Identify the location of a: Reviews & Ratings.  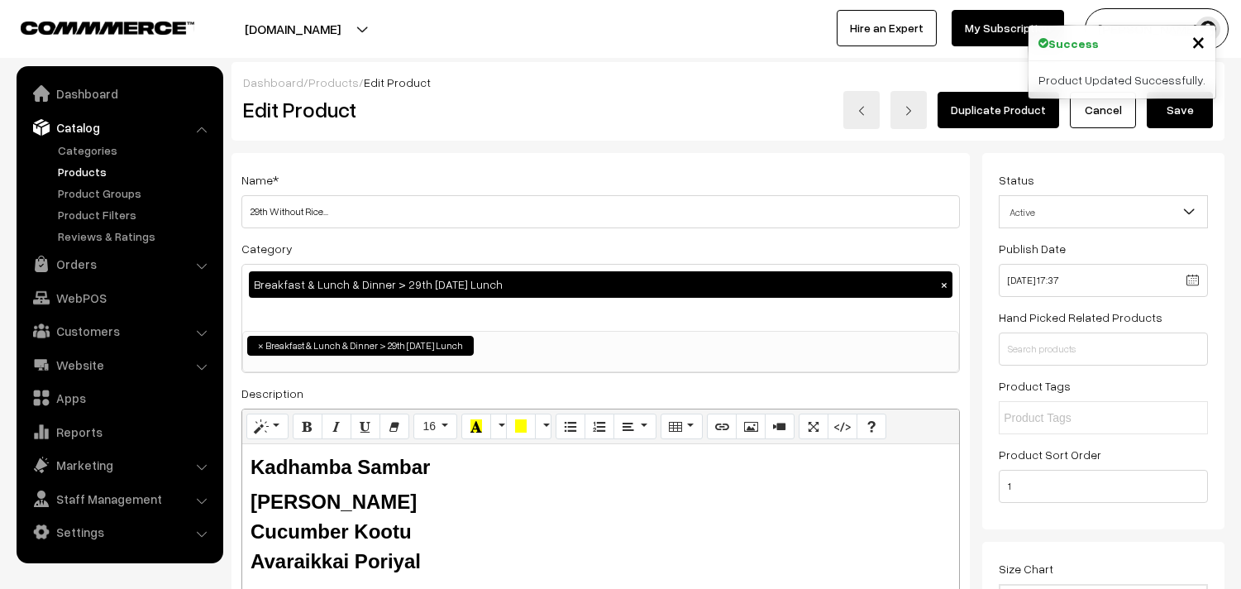
(136, 236).